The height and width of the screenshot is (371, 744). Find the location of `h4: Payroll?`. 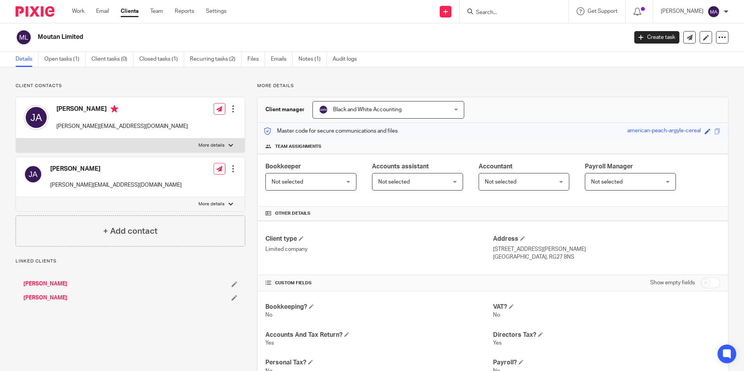

h4: Payroll? is located at coordinates (607, 363).